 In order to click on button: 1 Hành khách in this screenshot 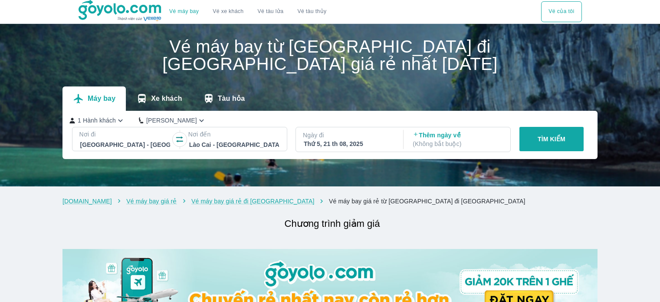, I will do `click(97, 120)`.